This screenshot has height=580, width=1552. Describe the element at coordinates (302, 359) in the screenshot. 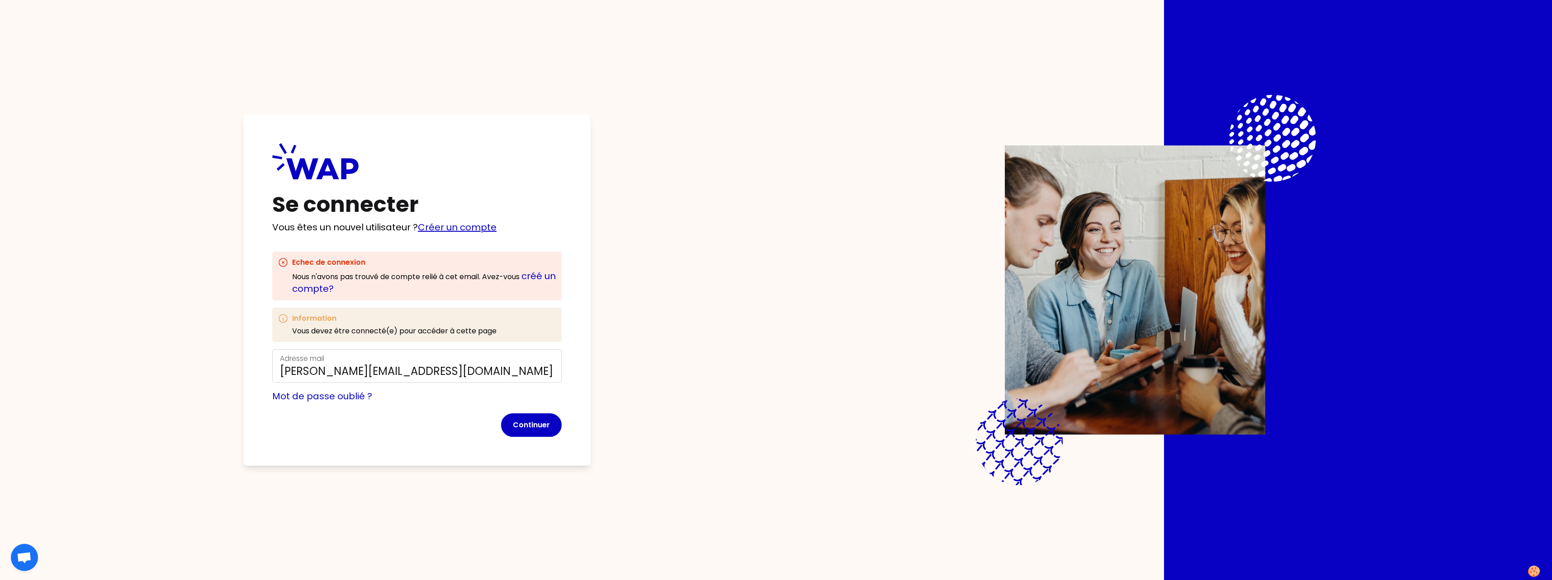

I see `label: Adresse mail` at that location.